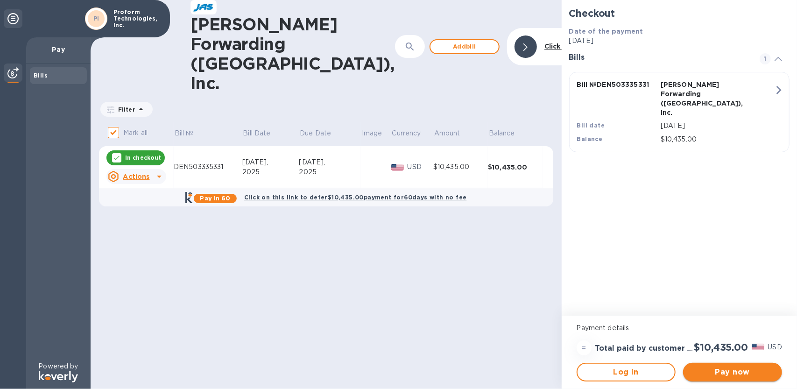 The height and width of the screenshot is (389, 797). I want to click on b: Balance, so click(590, 139).